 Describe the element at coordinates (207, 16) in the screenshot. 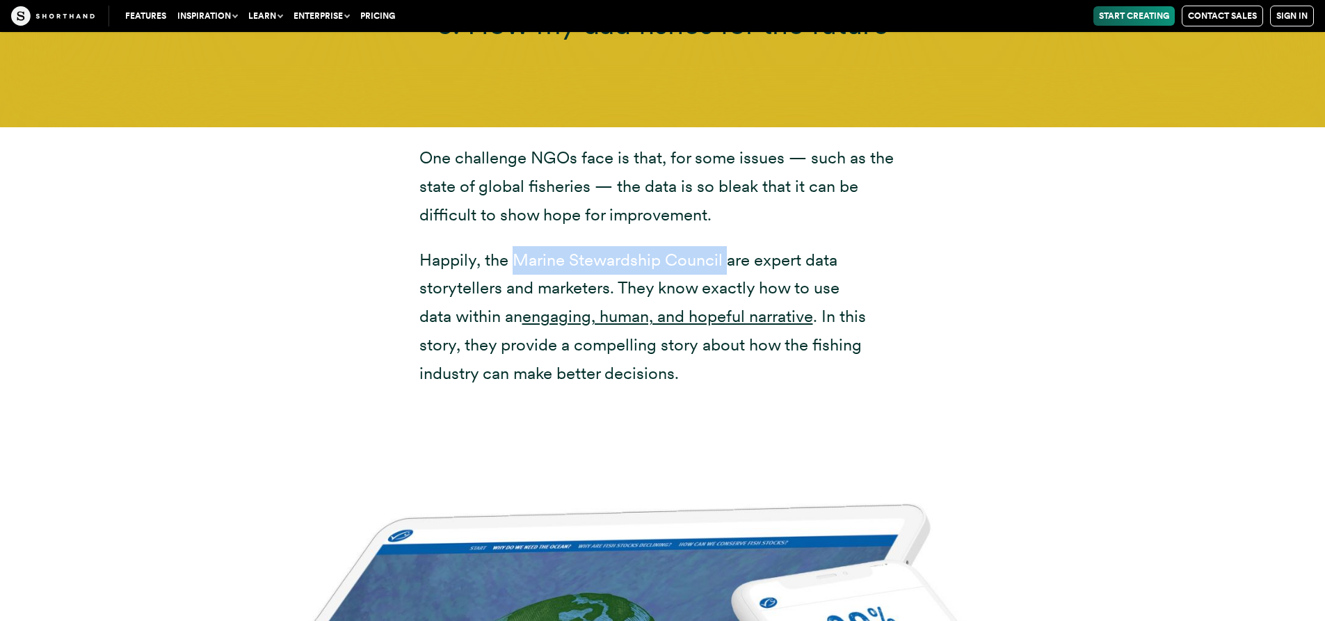

I see `button: Inspiration` at that location.